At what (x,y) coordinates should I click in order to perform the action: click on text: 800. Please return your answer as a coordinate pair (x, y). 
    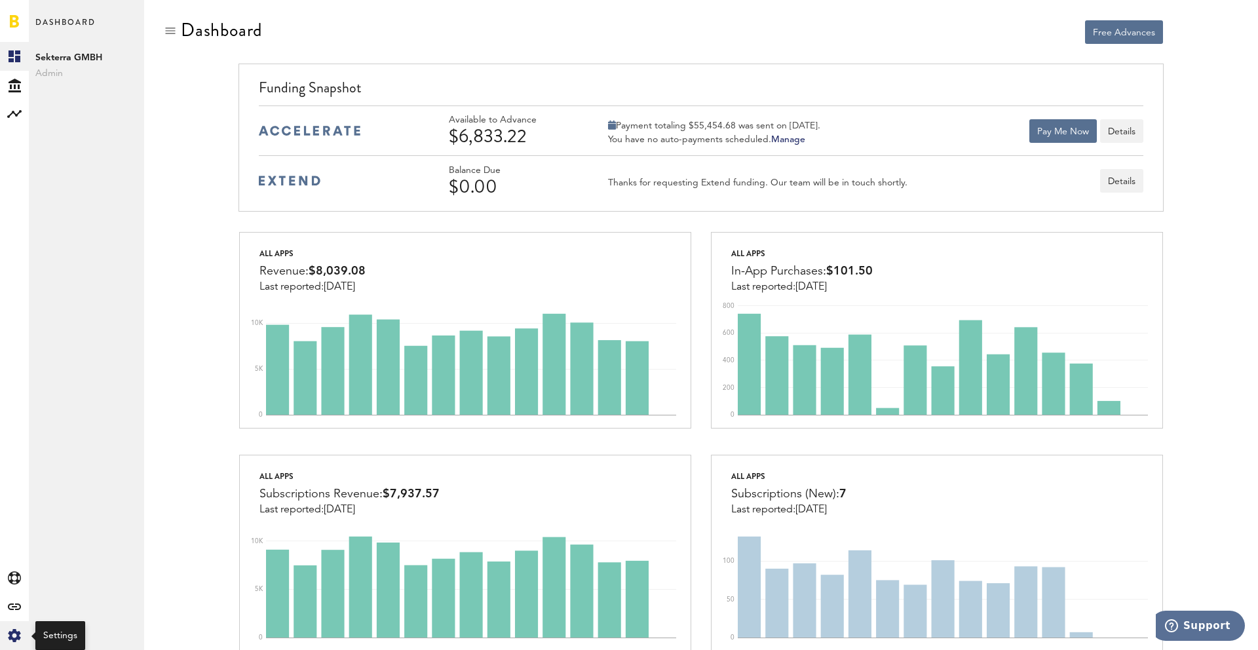
    Looking at the image, I should click on (729, 306).